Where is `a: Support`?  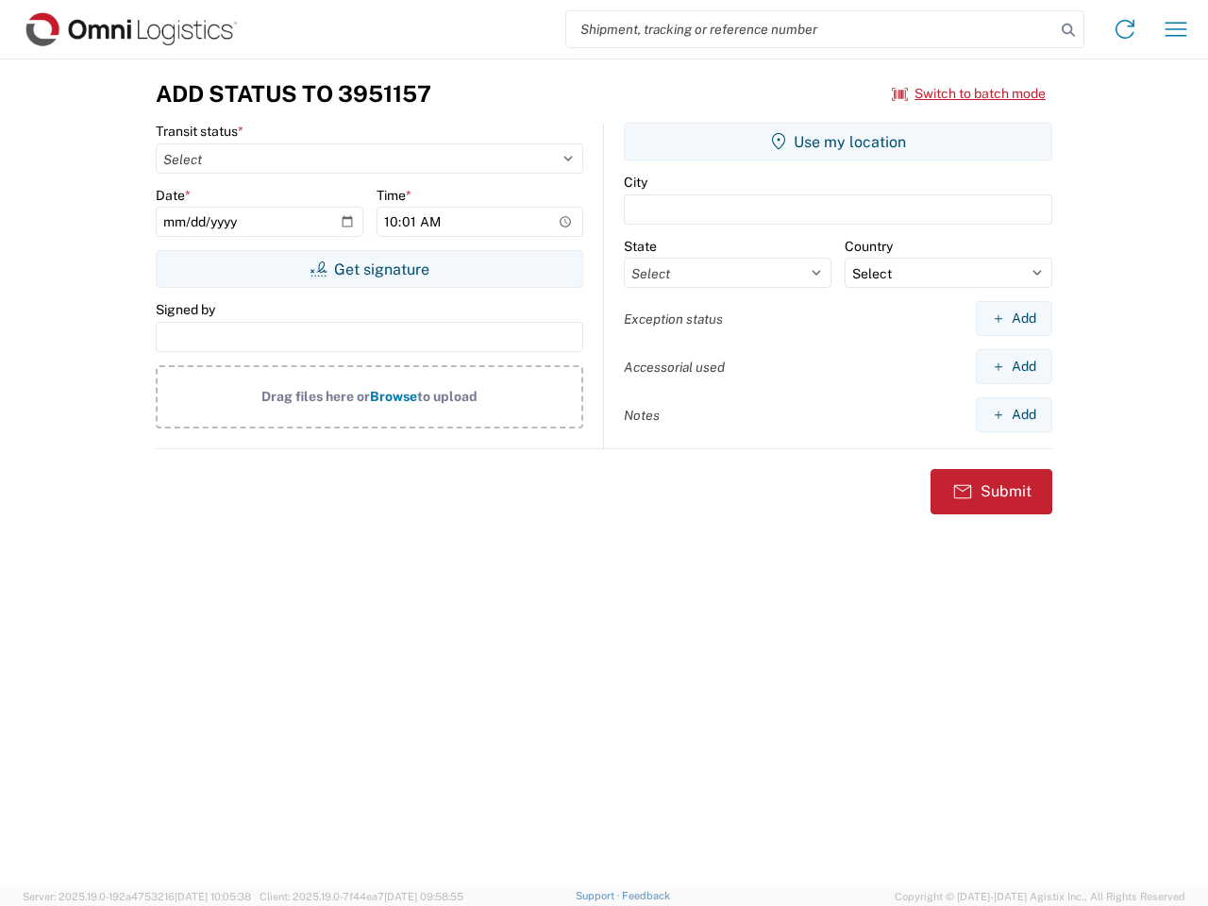 a: Support is located at coordinates (599, 896).